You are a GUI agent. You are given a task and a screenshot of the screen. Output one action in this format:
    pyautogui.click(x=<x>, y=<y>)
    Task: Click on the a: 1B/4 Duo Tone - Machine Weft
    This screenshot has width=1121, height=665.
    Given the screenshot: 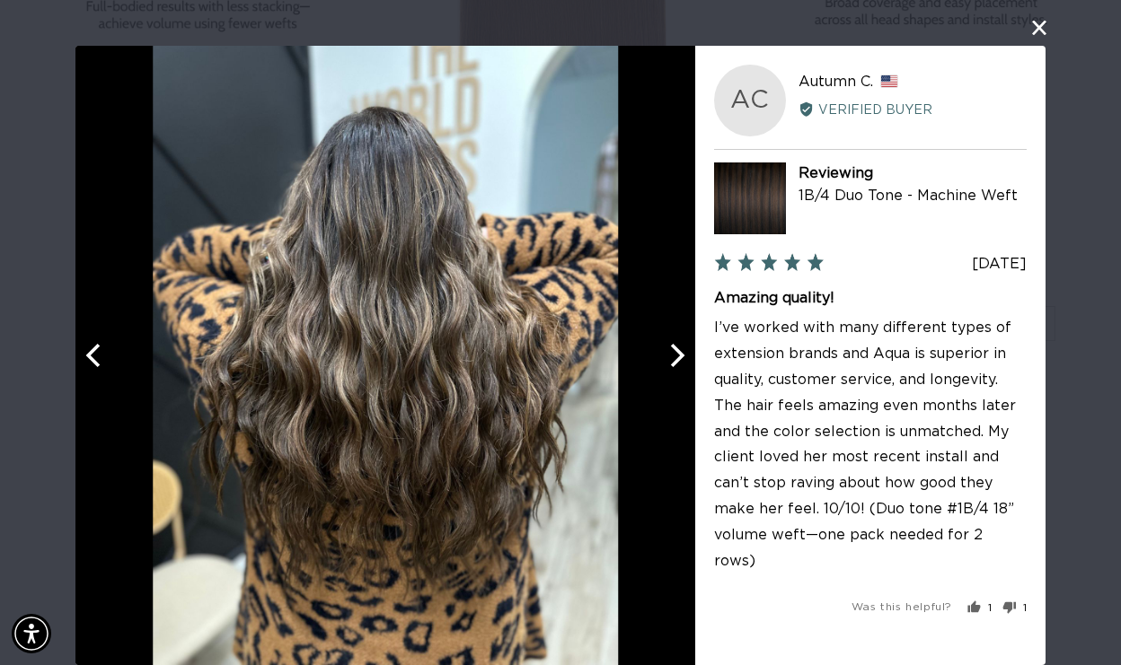 What is the action you would take?
    pyautogui.click(x=908, y=196)
    